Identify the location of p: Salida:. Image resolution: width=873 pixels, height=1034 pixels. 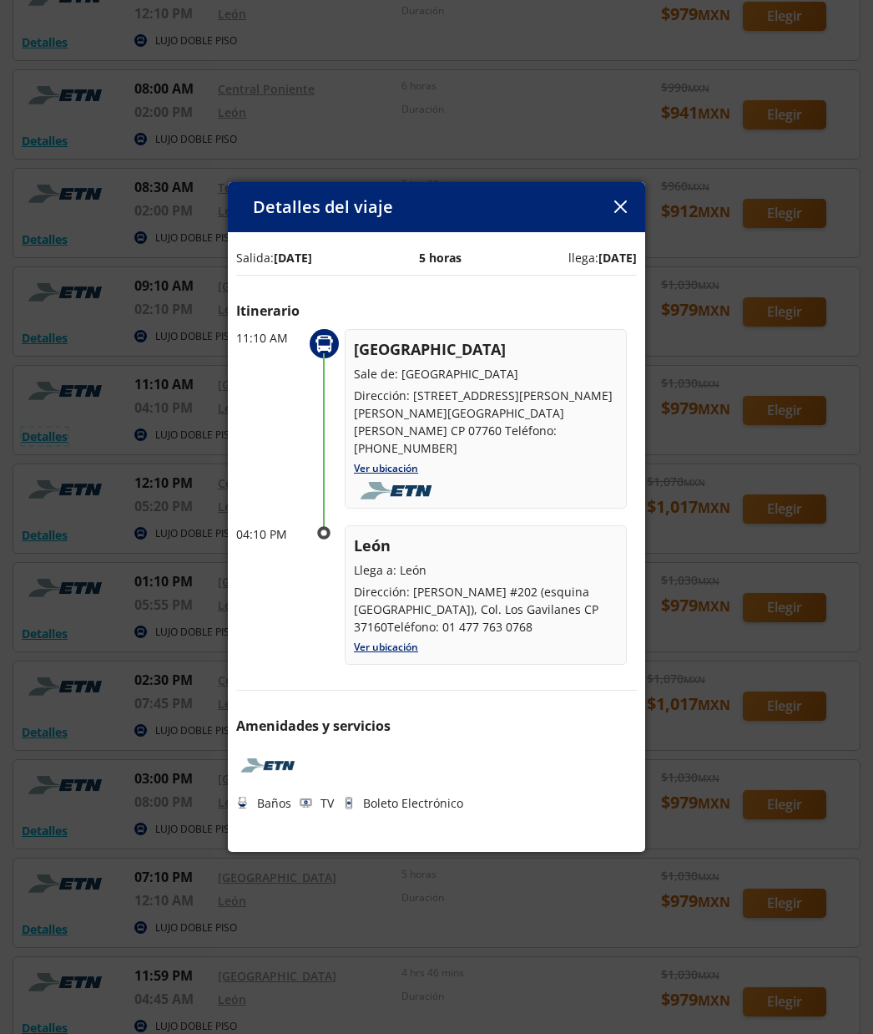
(274, 257).